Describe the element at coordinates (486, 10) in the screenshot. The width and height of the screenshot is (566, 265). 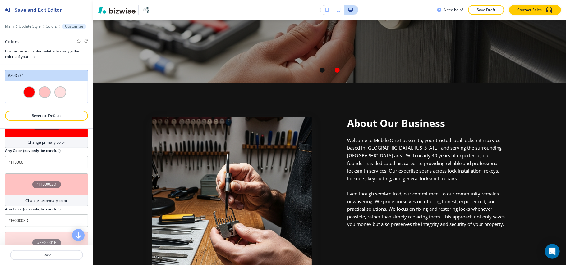
I see `button: Save Draft` at that location.